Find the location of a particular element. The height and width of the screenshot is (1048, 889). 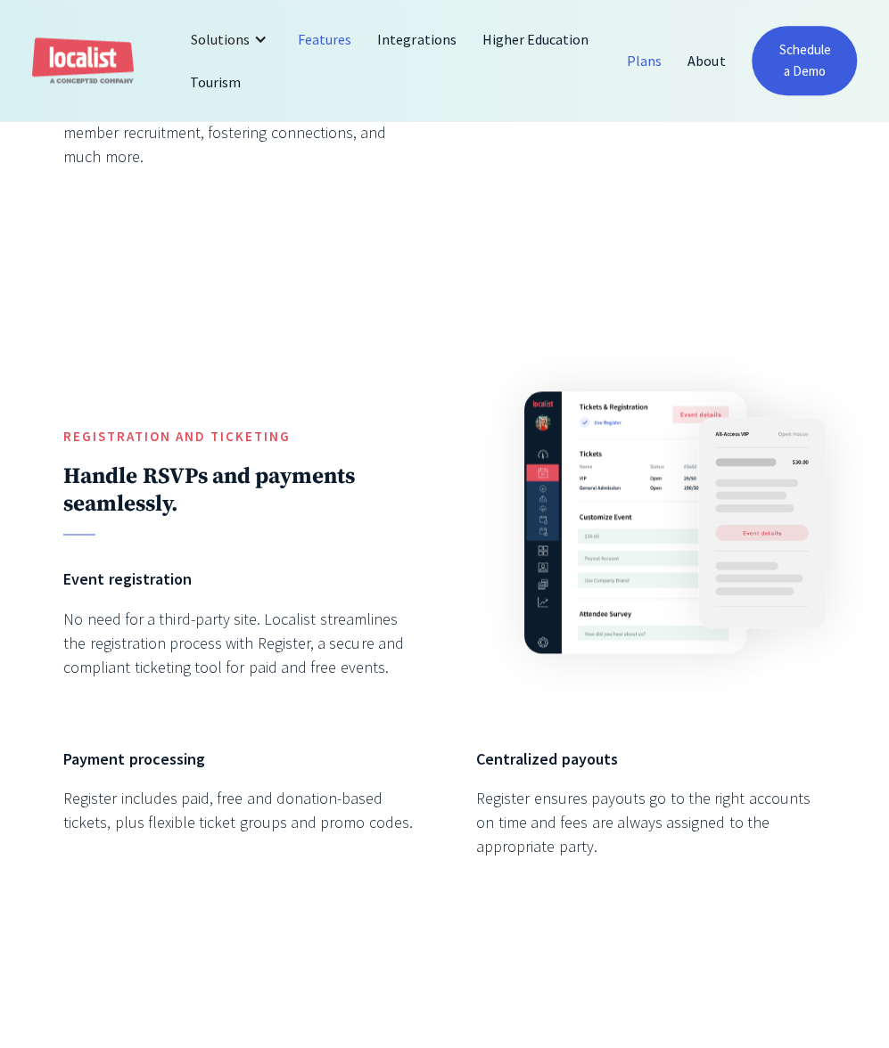

h5: Registration and Ticketing is located at coordinates (238, 437).